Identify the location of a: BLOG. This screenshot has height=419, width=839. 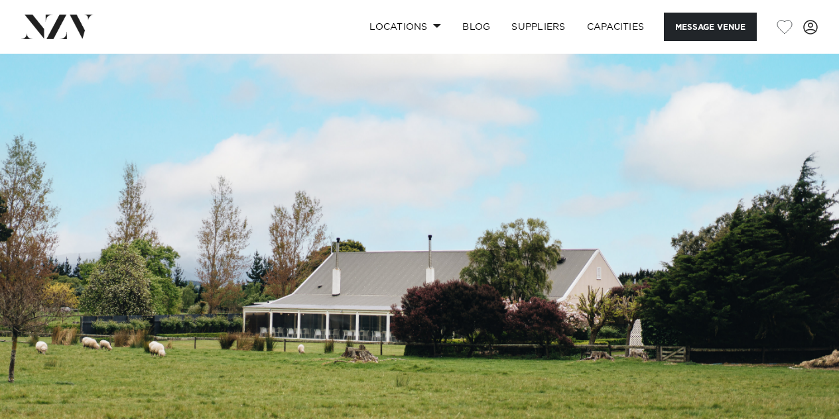
(476, 27).